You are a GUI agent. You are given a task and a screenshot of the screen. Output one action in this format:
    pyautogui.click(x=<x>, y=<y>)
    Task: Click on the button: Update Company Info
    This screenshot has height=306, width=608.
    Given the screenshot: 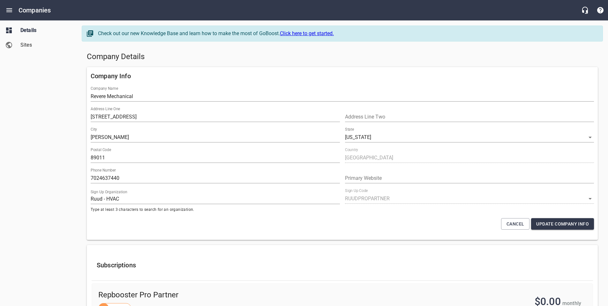 What is the action you would take?
    pyautogui.click(x=563, y=224)
    